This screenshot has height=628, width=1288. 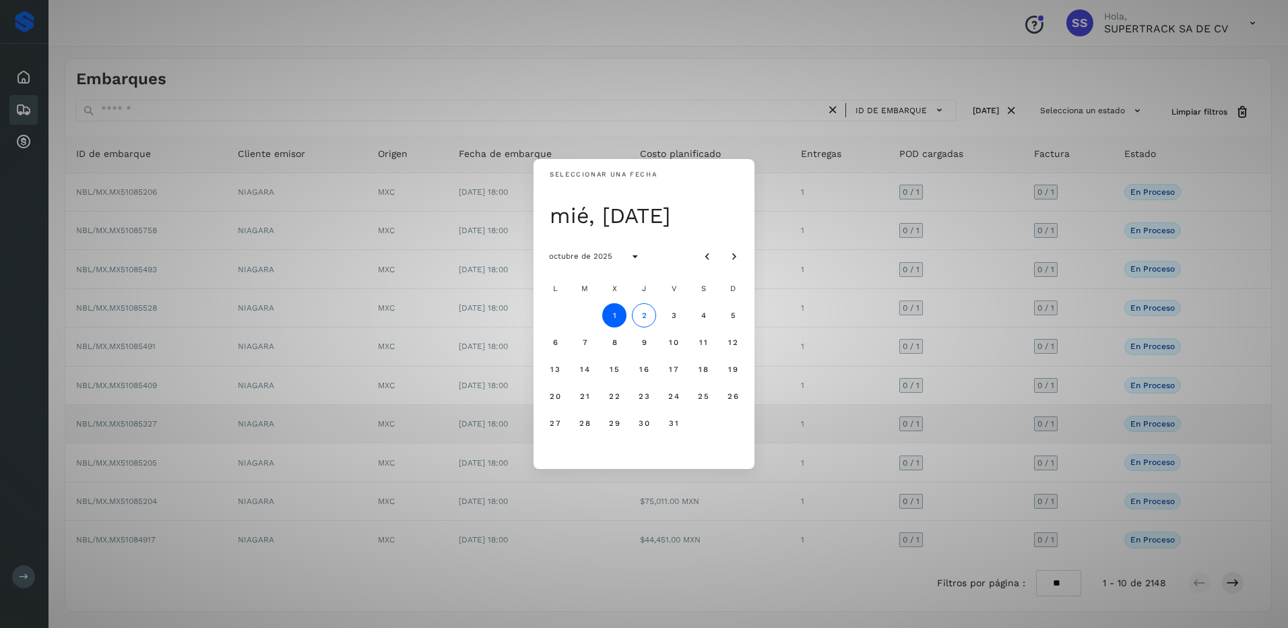 I want to click on span: 2, so click(x=643, y=315).